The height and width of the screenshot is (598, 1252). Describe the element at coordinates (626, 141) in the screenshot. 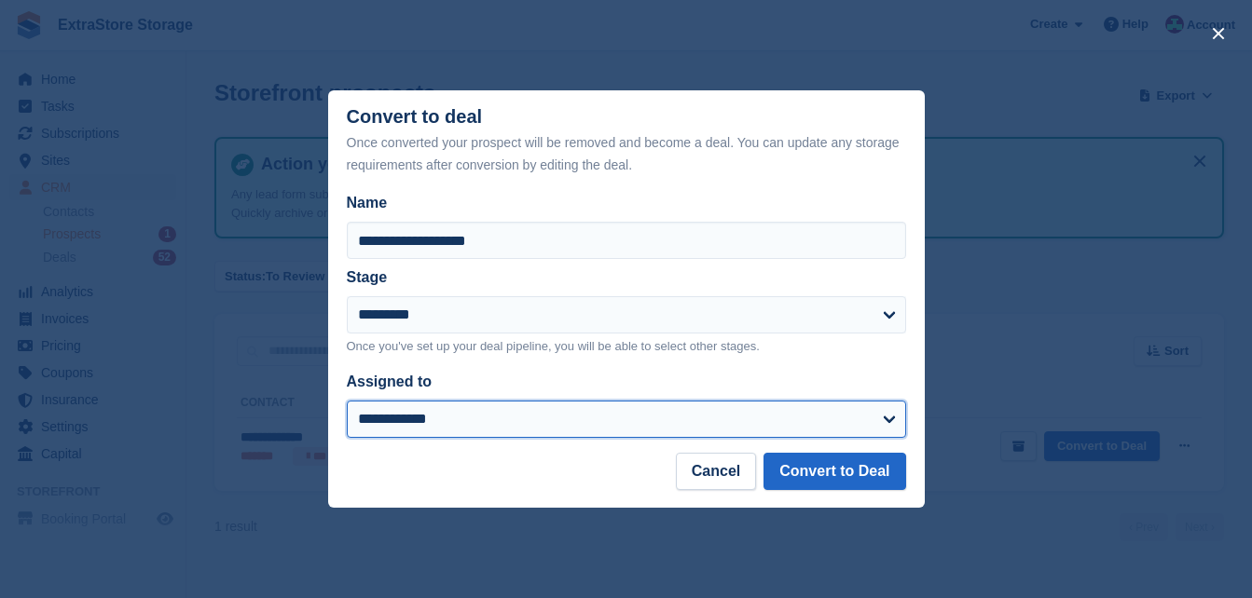

I see `div: Convert to deal` at that location.